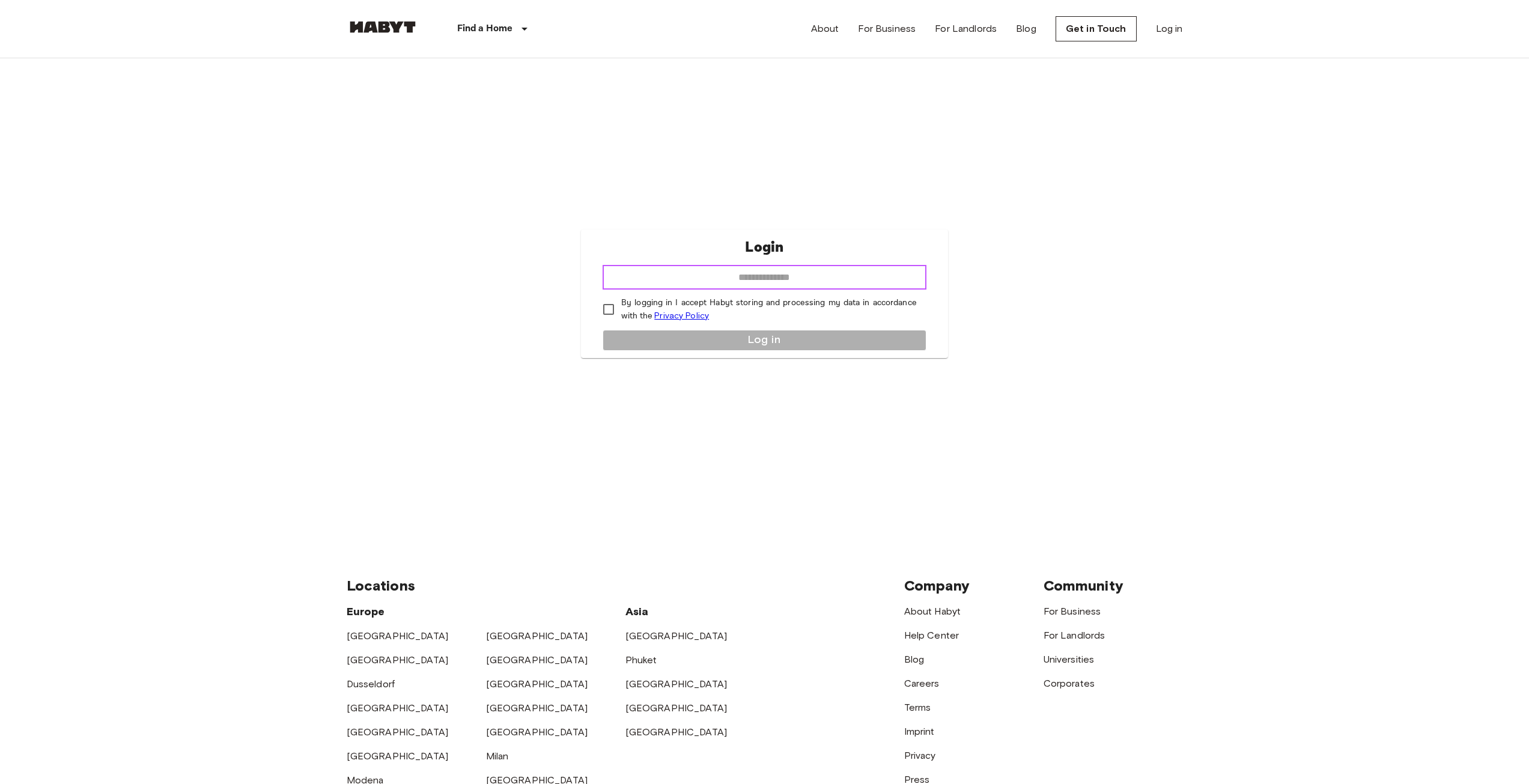 The image size is (1529, 784). I want to click on a: Log in, so click(1169, 29).